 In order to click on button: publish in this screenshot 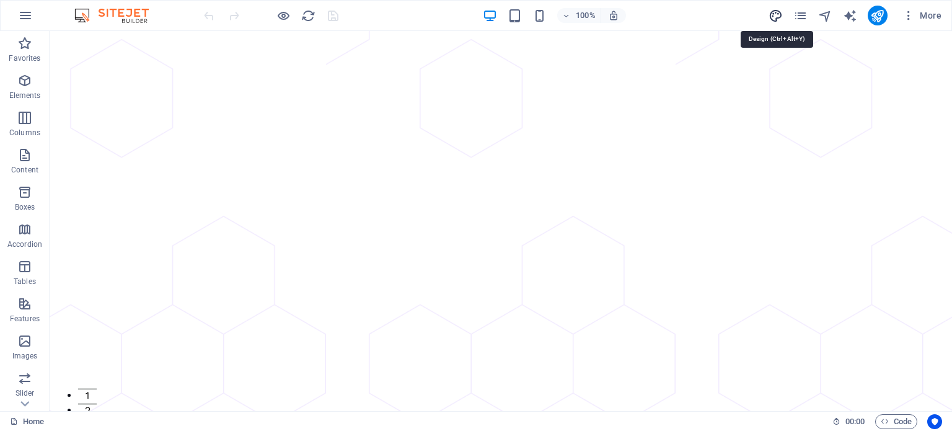, I will do `click(877, 15)`.